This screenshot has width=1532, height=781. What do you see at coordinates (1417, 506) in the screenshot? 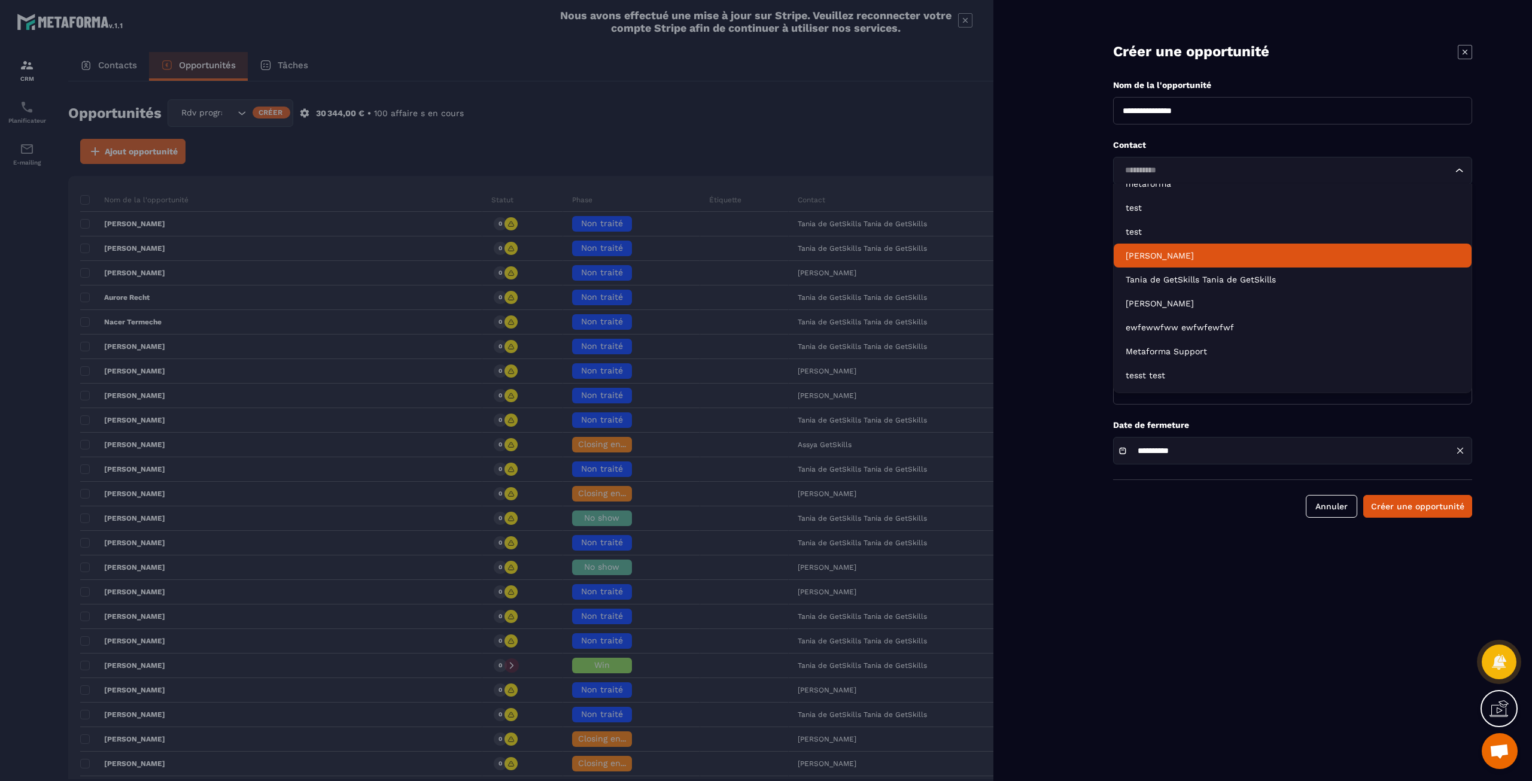
I see `button: Créer une opportunité` at bounding box center [1417, 506].